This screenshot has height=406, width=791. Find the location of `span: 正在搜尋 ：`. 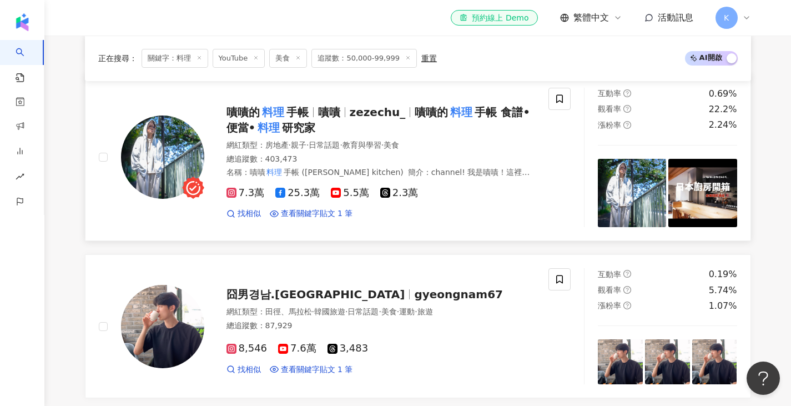

span: 正在搜尋 ： is located at coordinates (118, 58).